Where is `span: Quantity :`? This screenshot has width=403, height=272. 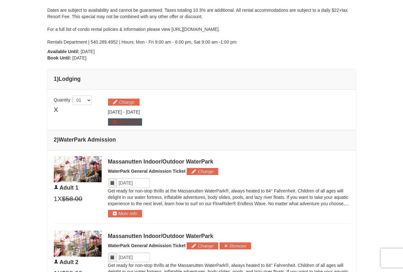 span: Quantity : is located at coordinates (73, 100).